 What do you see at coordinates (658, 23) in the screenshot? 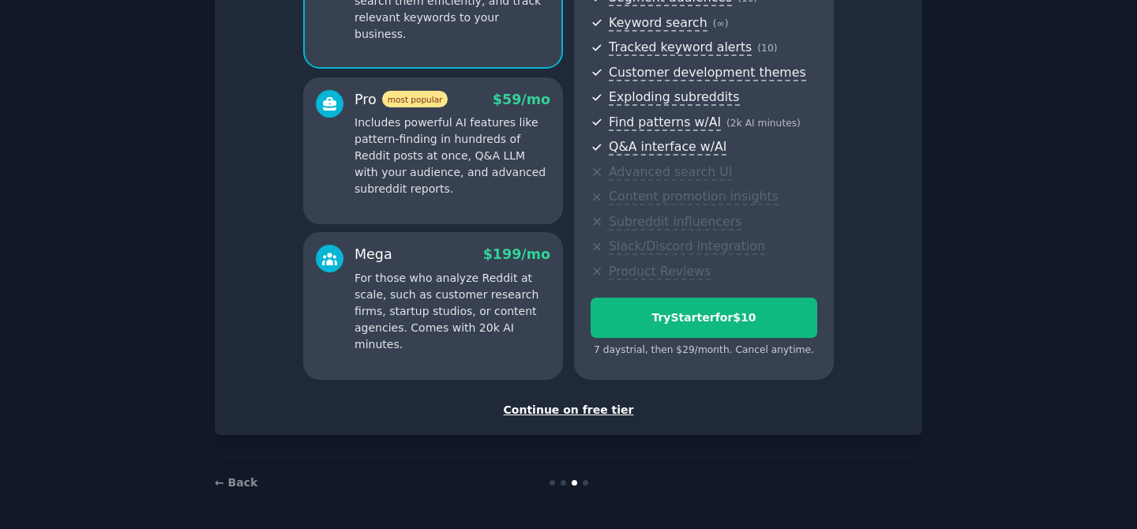
I see `span: Keyword search` at bounding box center [658, 23].